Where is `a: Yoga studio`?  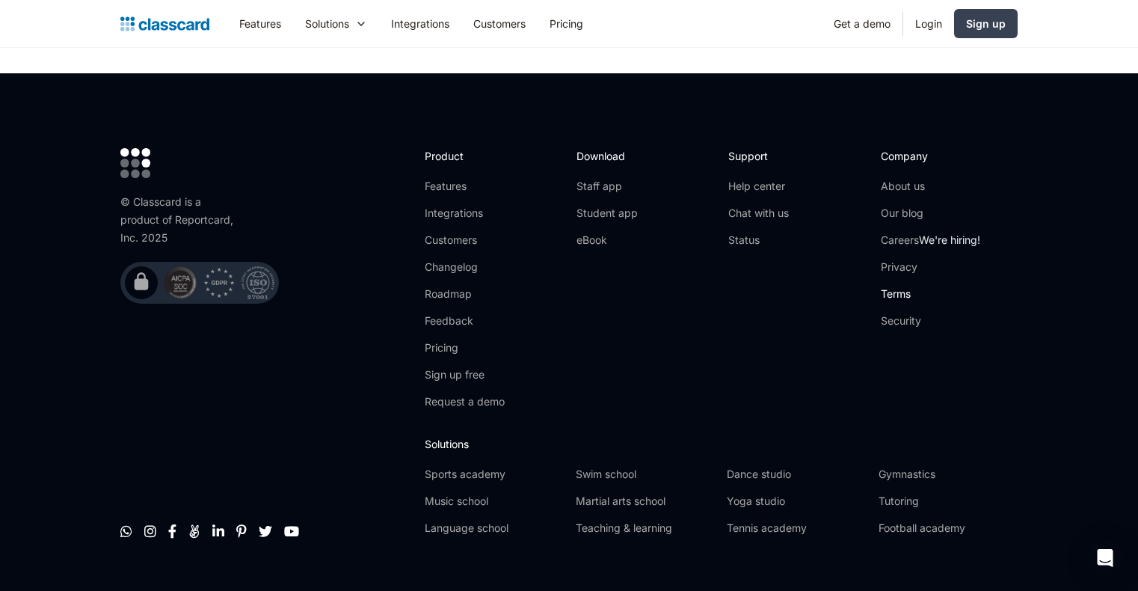 a: Yoga studio is located at coordinates (797, 501).